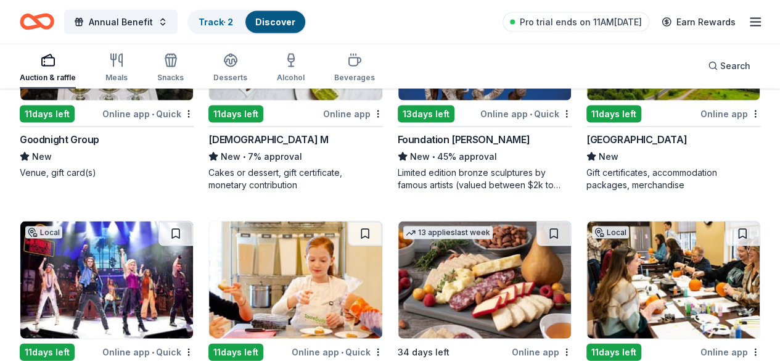 Image resolution: width=780 pixels, height=361 pixels. I want to click on button: Annual Benefit, so click(121, 22).